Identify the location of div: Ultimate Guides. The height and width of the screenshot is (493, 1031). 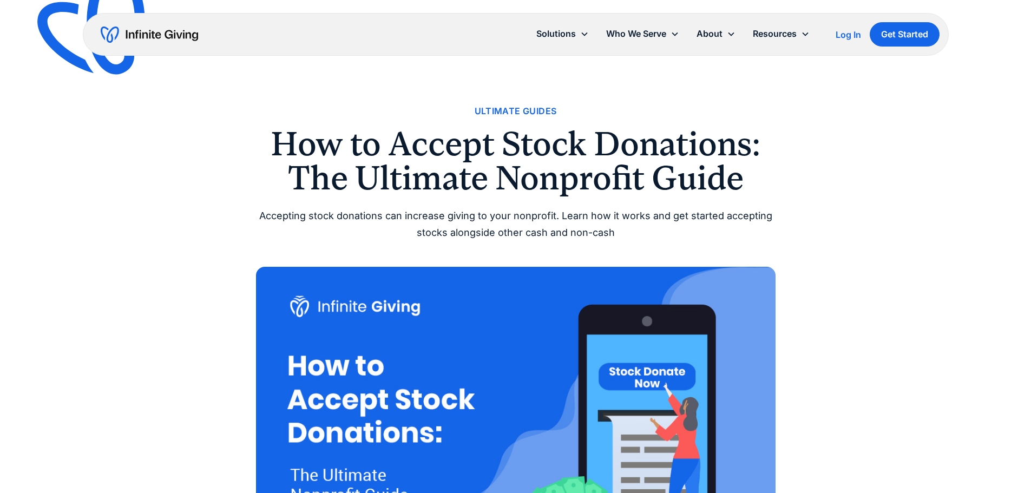
(516, 111).